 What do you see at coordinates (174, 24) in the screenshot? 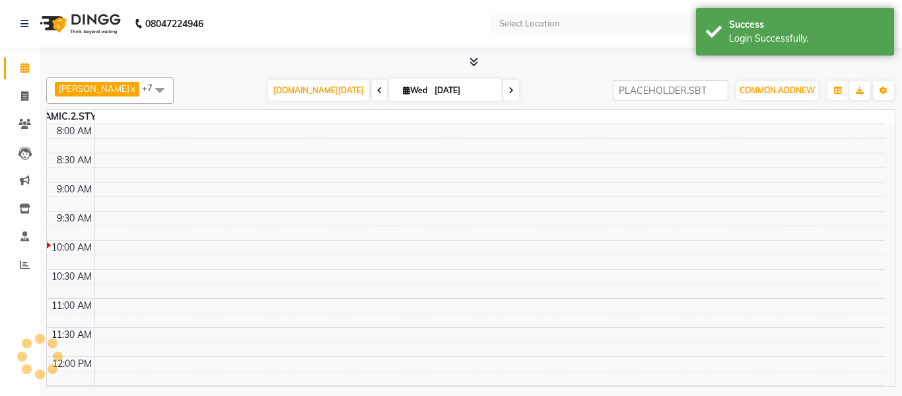
I see `b: 08047224946` at bounding box center [174, 24].